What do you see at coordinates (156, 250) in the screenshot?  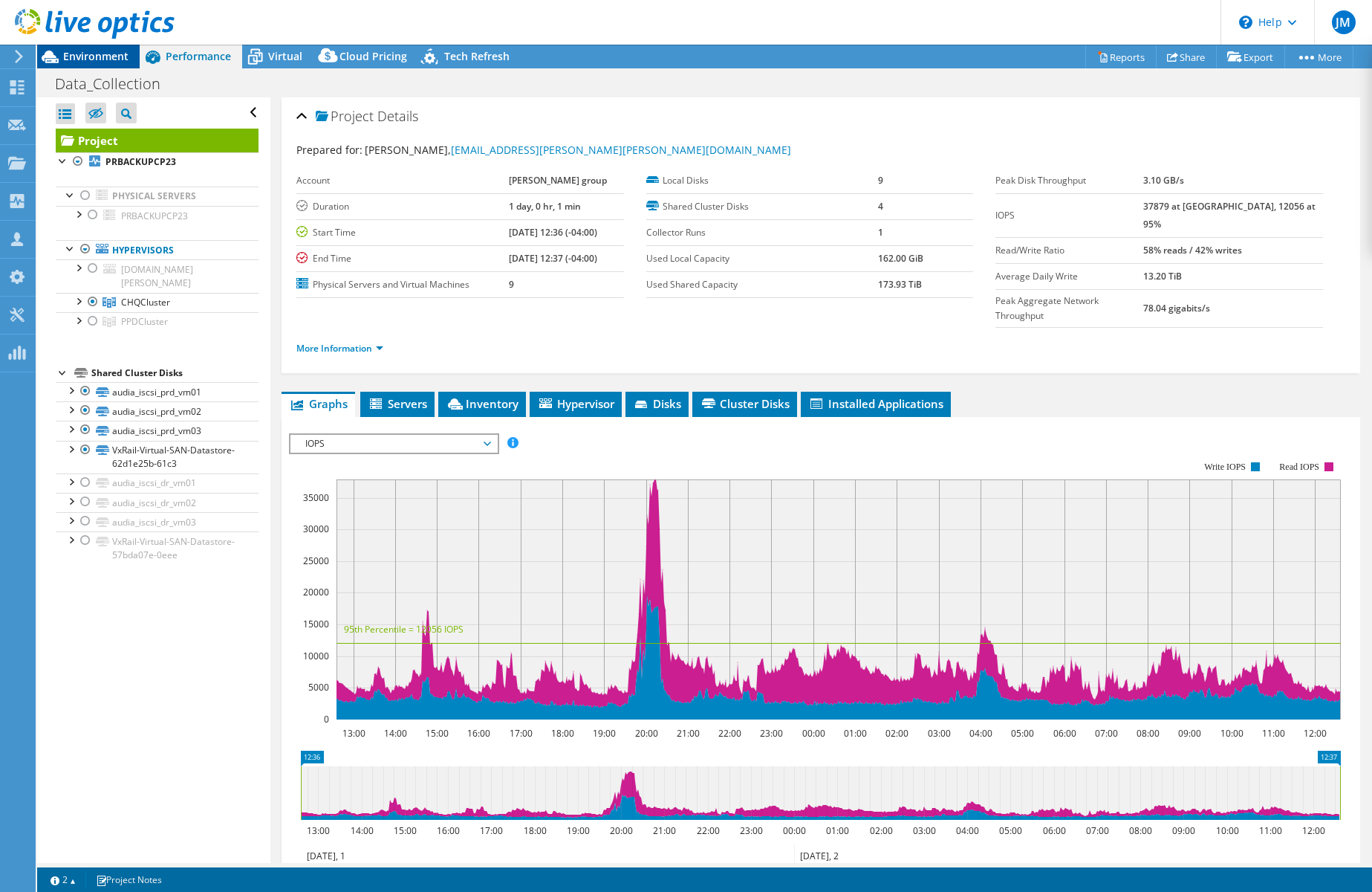 I see `a: Hypervisors` at bounding box center [156, 250].